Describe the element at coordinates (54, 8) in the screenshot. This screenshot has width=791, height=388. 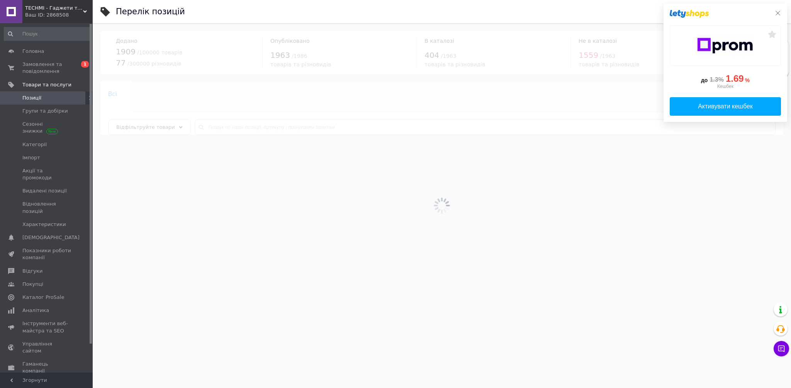
I see `span: TECHMI - Гаджети та аксесуари` at that location.